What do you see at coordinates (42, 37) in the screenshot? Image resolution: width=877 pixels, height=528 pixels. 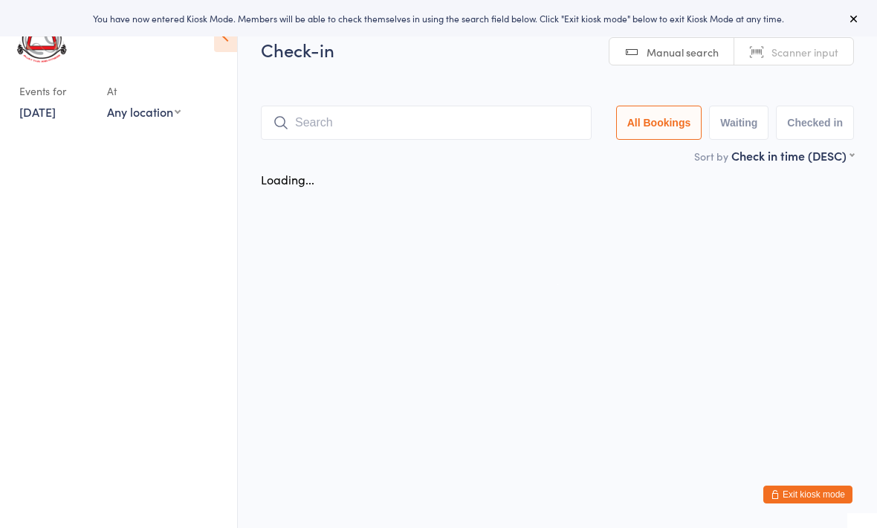 I see `img: Art of Eight` at bounding box center [42, 37].